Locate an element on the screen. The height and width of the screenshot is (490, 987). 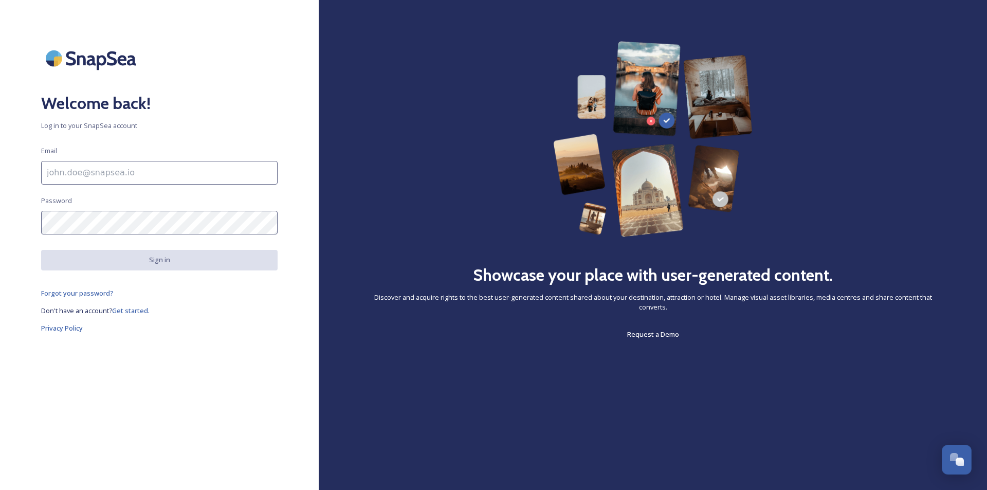
span: Log in to your SnapSea account is located at coordinates (159, 125).